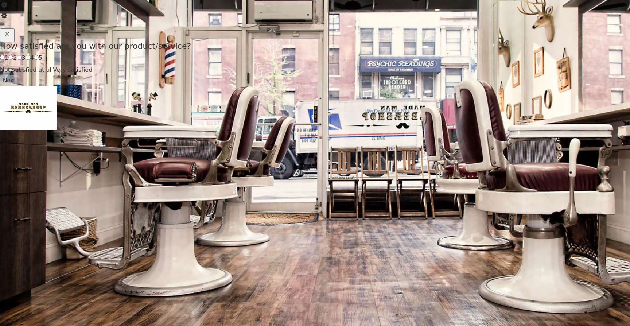 The height and width of the screenshot is (326, 630). I want to click on span: 3, so click(23, 58).